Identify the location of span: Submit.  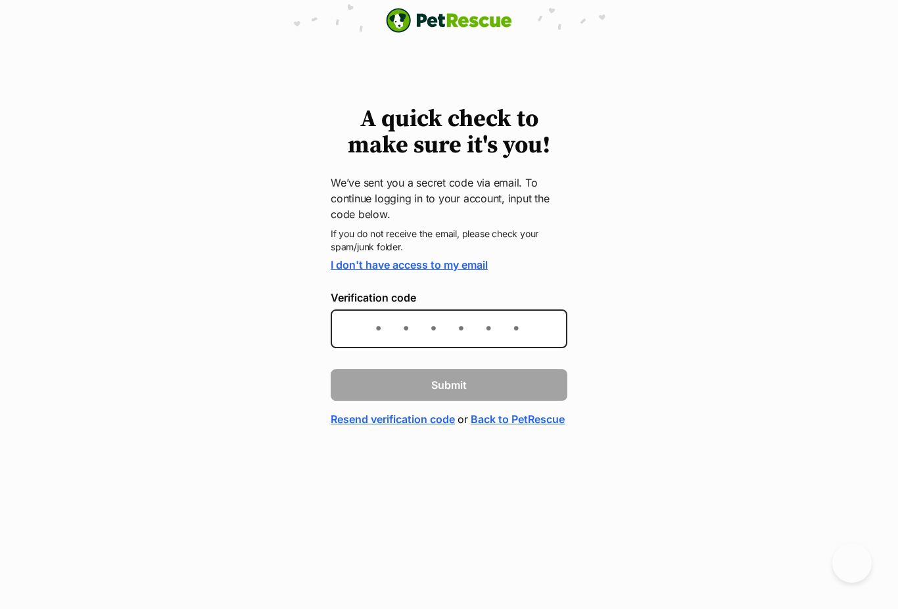
(449, 385).